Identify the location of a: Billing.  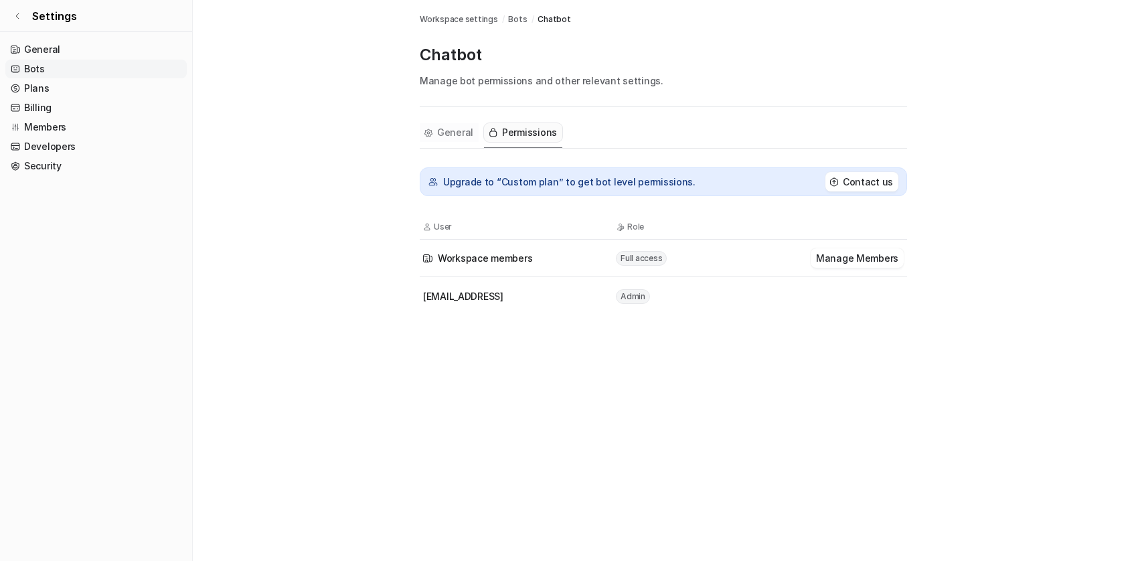
(96, 108).